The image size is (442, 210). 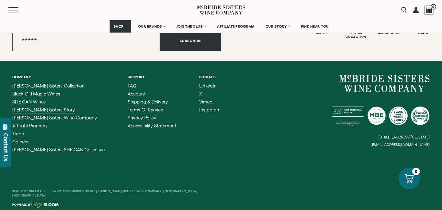 I want to click on a: FAQ, so click(x=152, y=86).